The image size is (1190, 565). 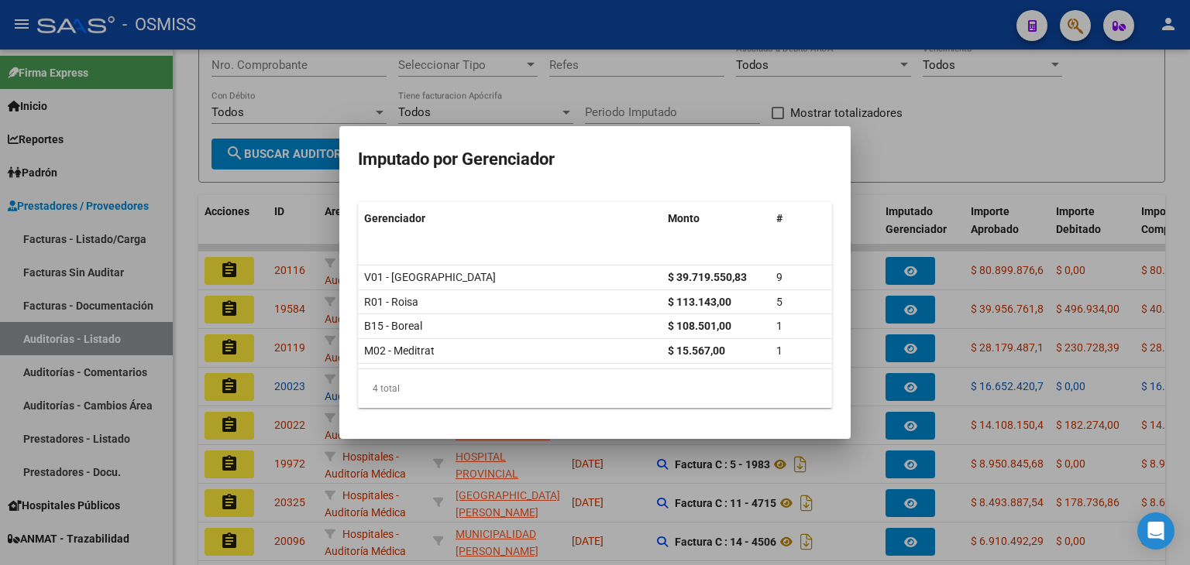 What do you see at coordinates (393, 326) in the screenshot?
I see `span: B15 - Boreal` at bounding box center [393, 326].